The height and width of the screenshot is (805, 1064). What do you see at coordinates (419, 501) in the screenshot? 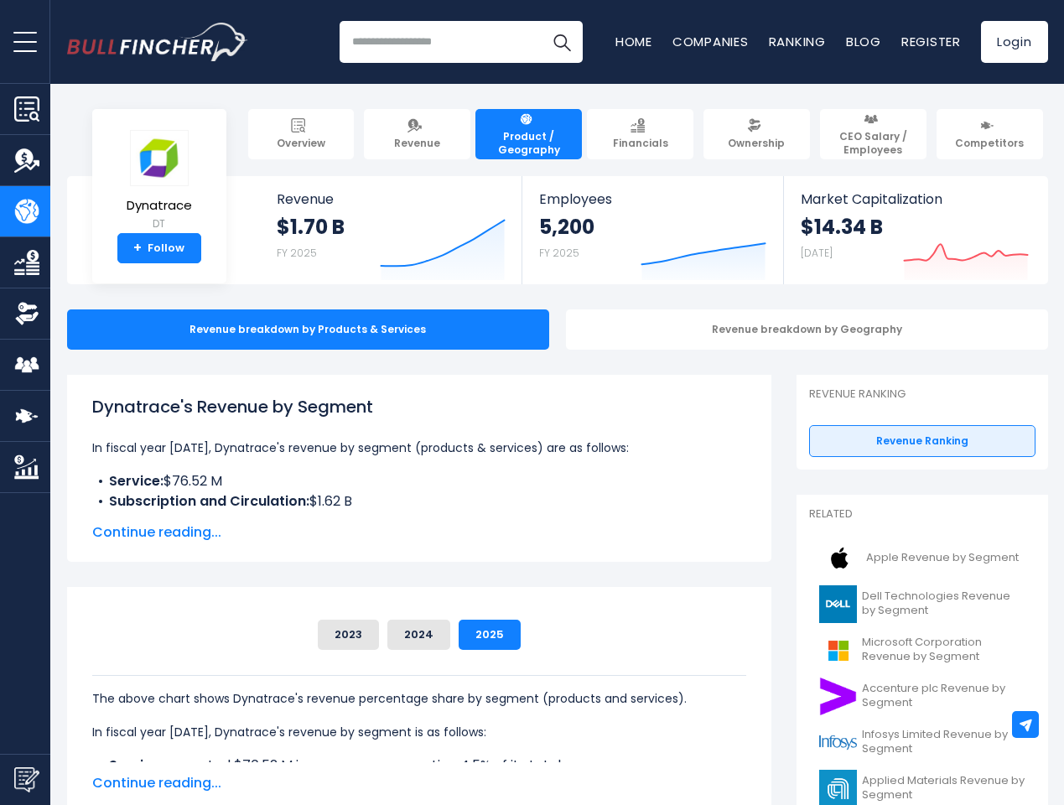
I see `li: $1.62 B` at bounding box center [419, 501].